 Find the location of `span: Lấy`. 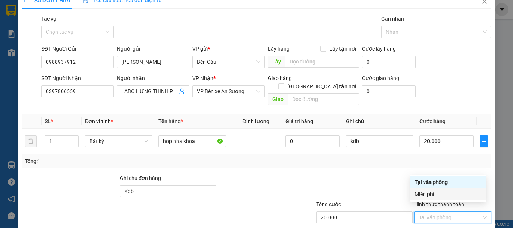

span: Lấy is located at coordinates (276, 62).